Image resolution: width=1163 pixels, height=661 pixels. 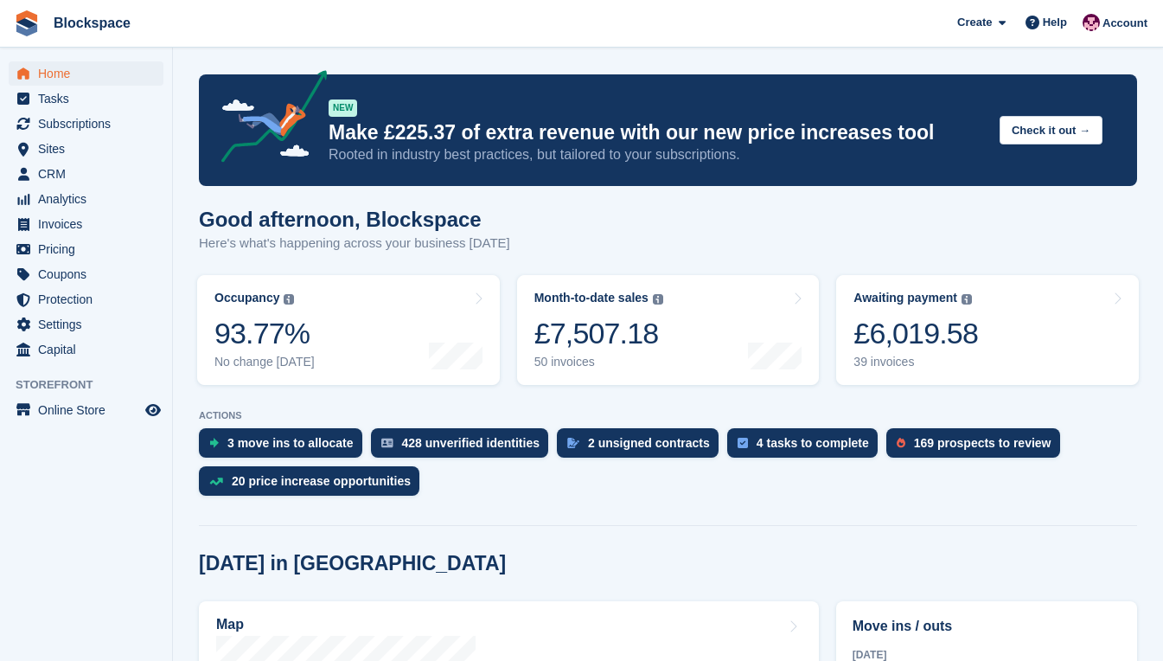 What do you see at coordinates (592, 298) in the screenshot?
I see `div: Month-to-date sales` at bounding box center [592, 298].